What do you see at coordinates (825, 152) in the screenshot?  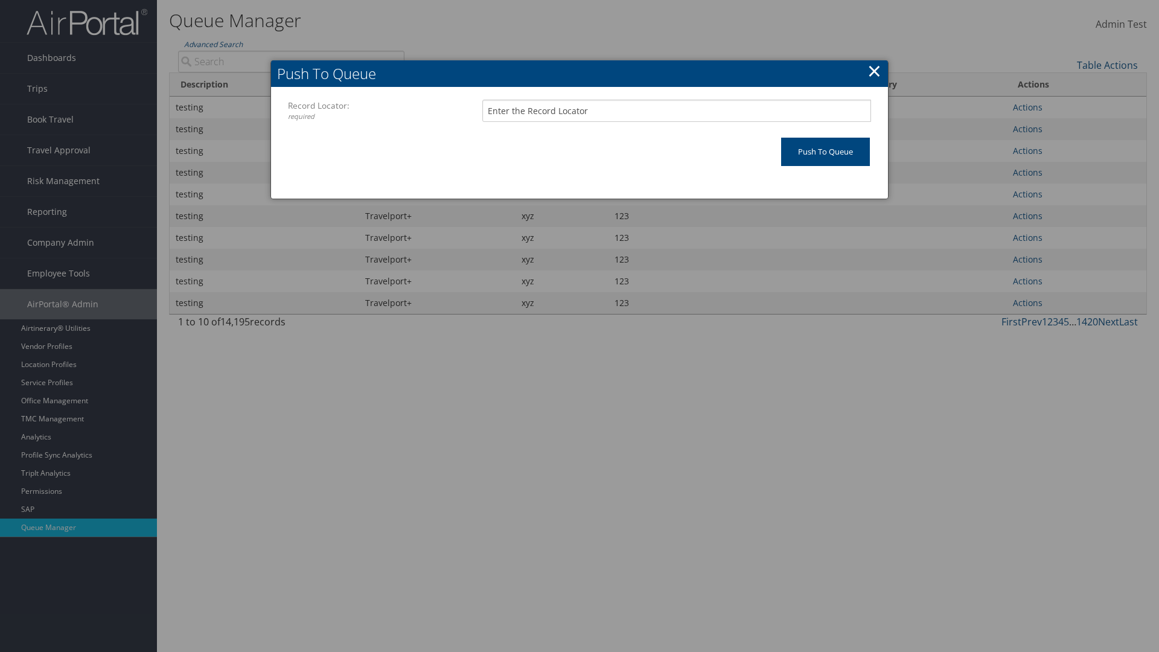 I see `input: Push To Queue` at bounding box center [825, 152].